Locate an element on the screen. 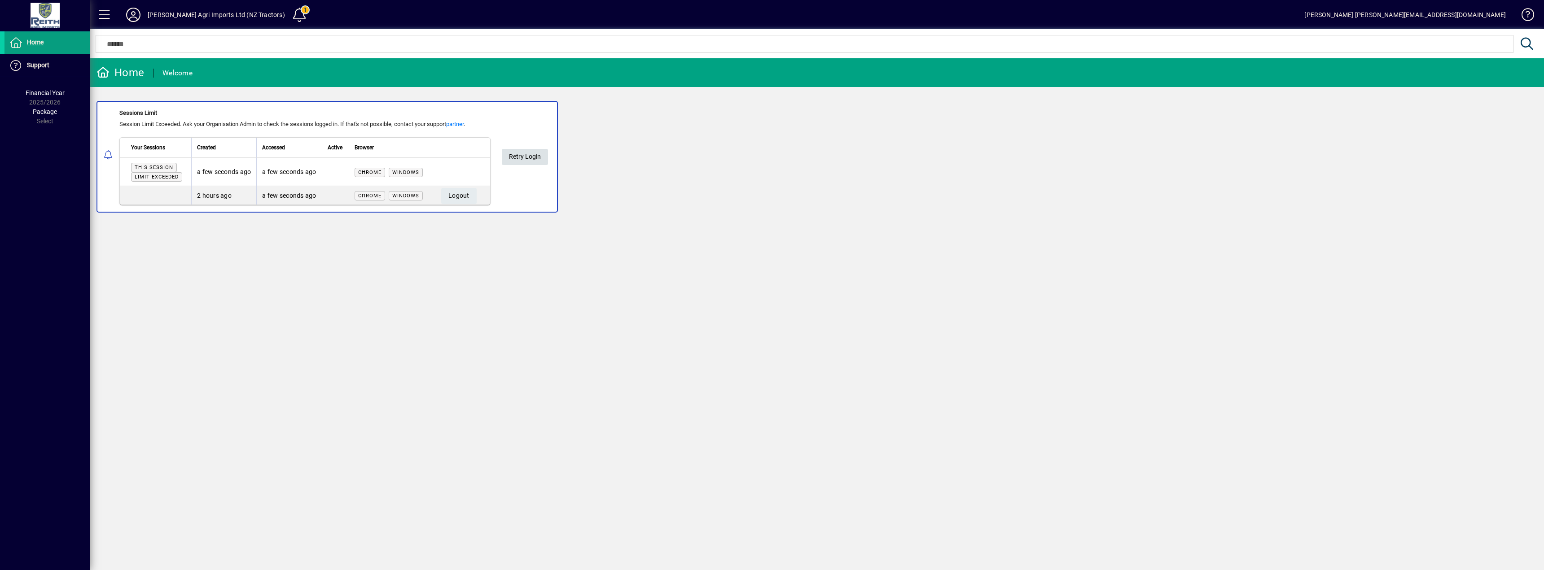 The image size is (1544, 570). span: Active is located at coordinates (335, 148).